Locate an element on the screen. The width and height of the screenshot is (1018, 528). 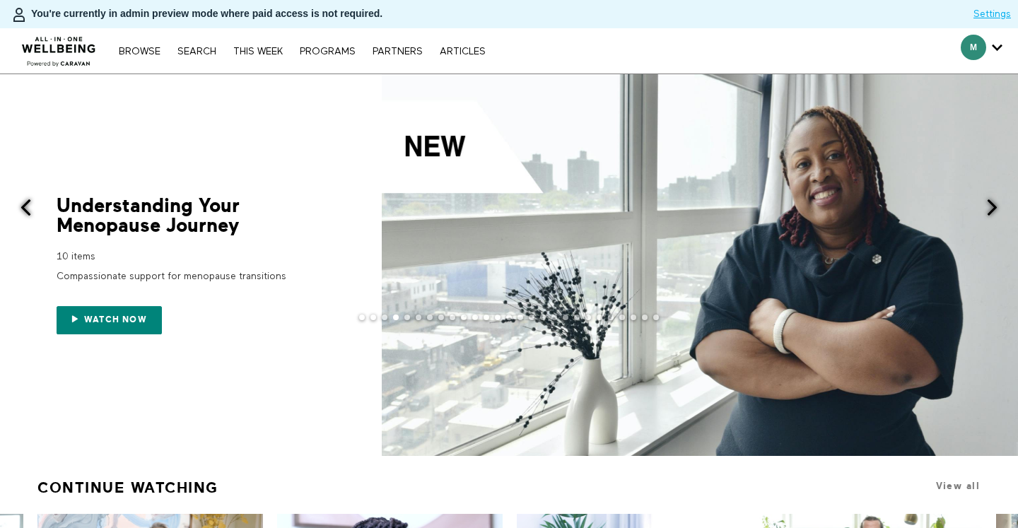
a: PROGRAMS is located at coordinates (327, 52).